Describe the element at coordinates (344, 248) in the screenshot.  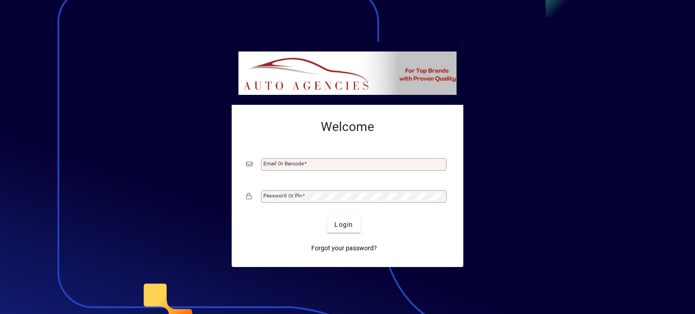
I see `a: Forgot your password?` at that location.